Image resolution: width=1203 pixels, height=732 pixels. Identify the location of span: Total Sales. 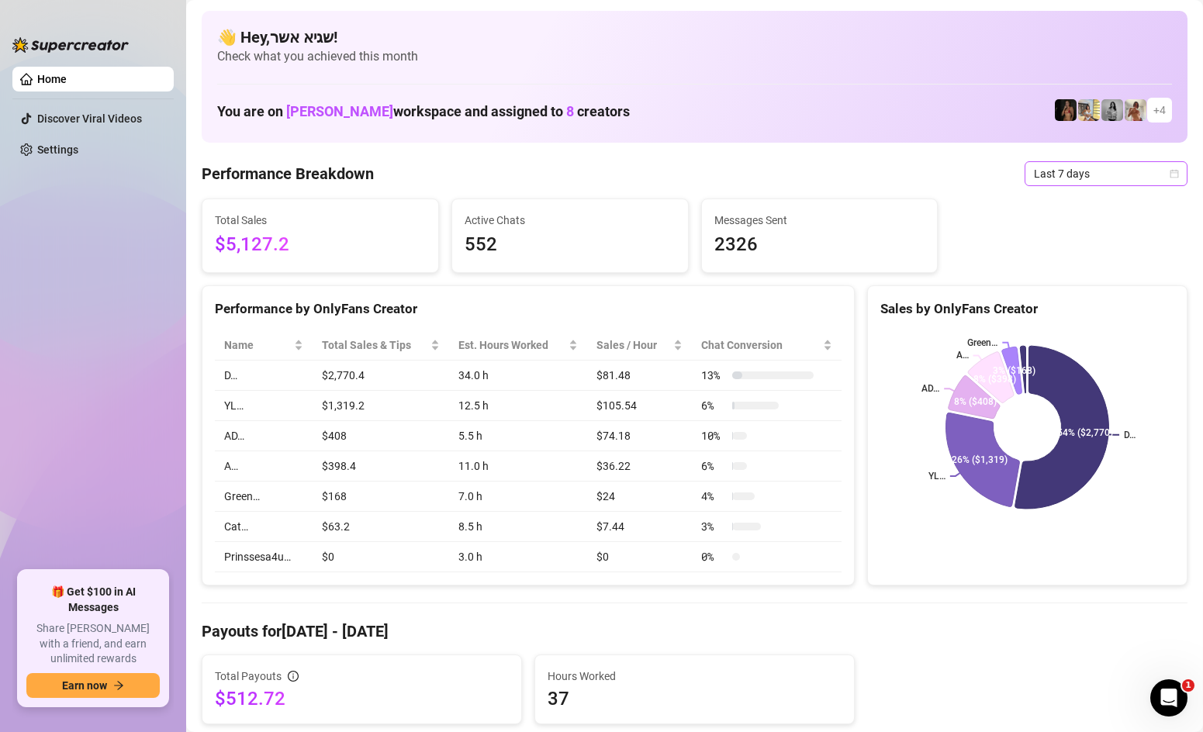
(320, 220).